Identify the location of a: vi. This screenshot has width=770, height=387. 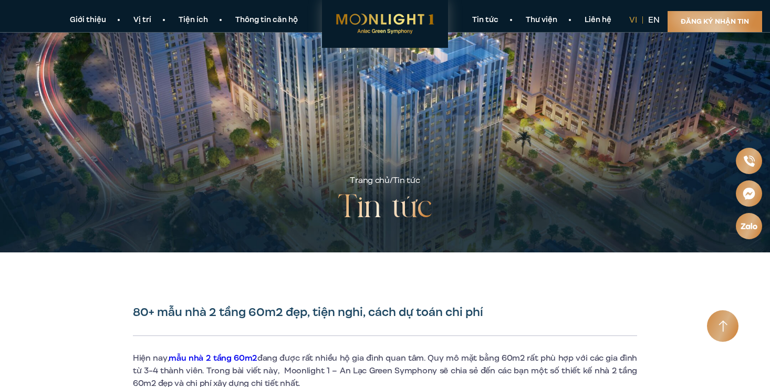
(633, 20).